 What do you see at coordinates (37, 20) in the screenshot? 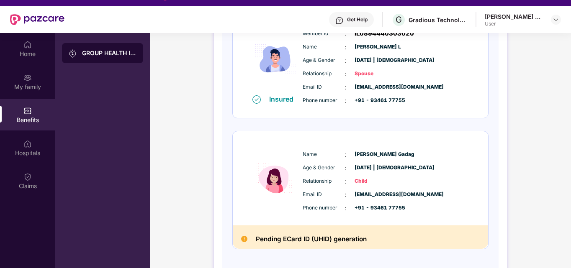
I see `img: New Pazcare Logo` at bounding box center [37, 20].